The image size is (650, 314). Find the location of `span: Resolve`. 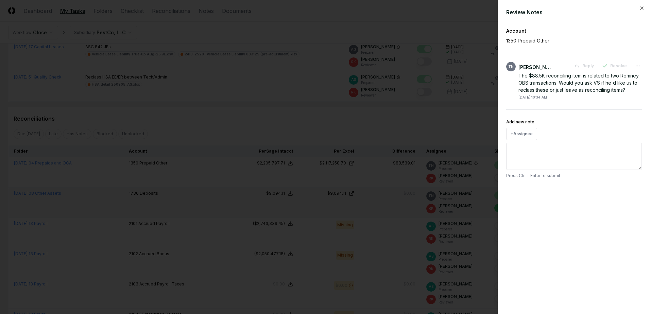

span: Resolve is located at coordinates (619, 66).